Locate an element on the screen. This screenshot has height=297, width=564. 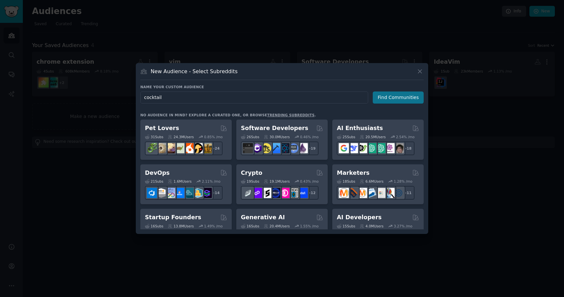
h2: Crypto is located at coordinates (252, 173).